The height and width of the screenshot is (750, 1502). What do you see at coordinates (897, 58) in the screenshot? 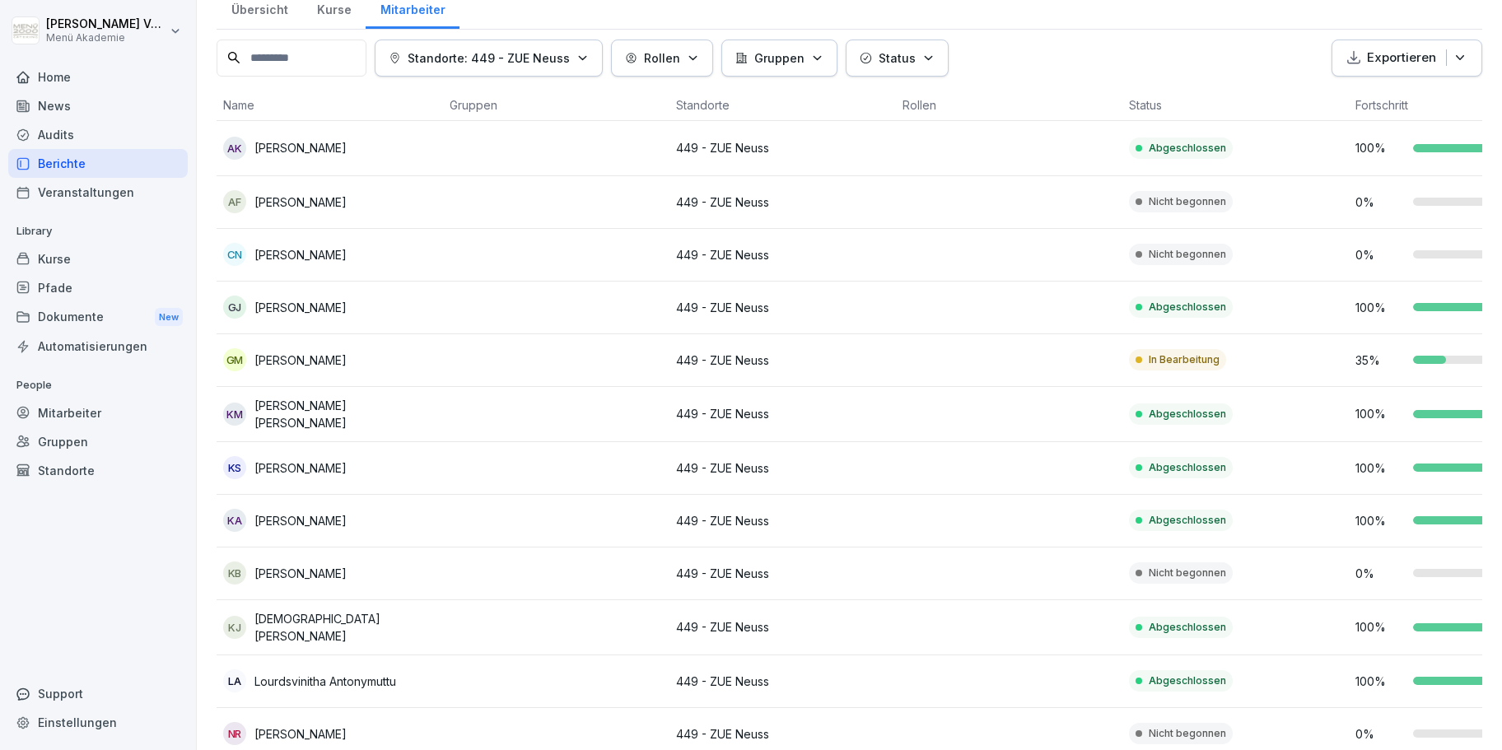
I see `button: Status` at bounding box center [897, 58].